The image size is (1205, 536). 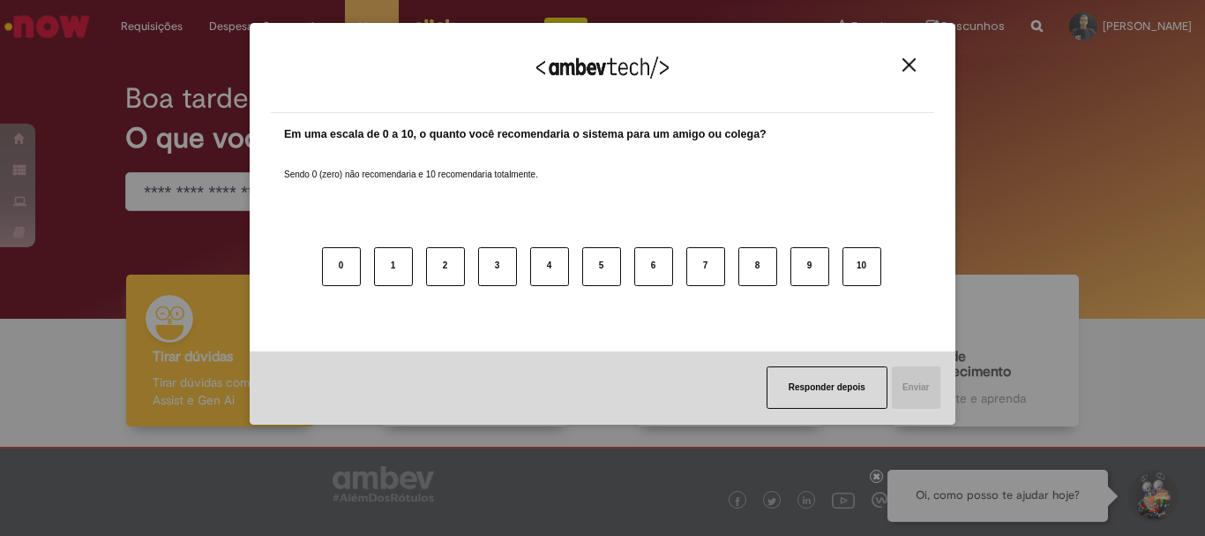 I want to click on button: 10, so click(x=862, y=267).